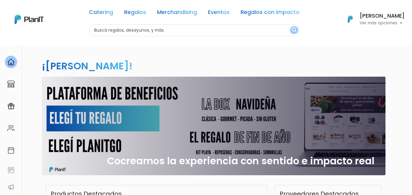 Image resolution: width=412 pixels, height=195 pixels. I want to click on img: calendar-87d922413cdce8b2cf7b7f5f62616a5cf9e4887200fb71536465627b3292af00.svg, so click(11, 151).